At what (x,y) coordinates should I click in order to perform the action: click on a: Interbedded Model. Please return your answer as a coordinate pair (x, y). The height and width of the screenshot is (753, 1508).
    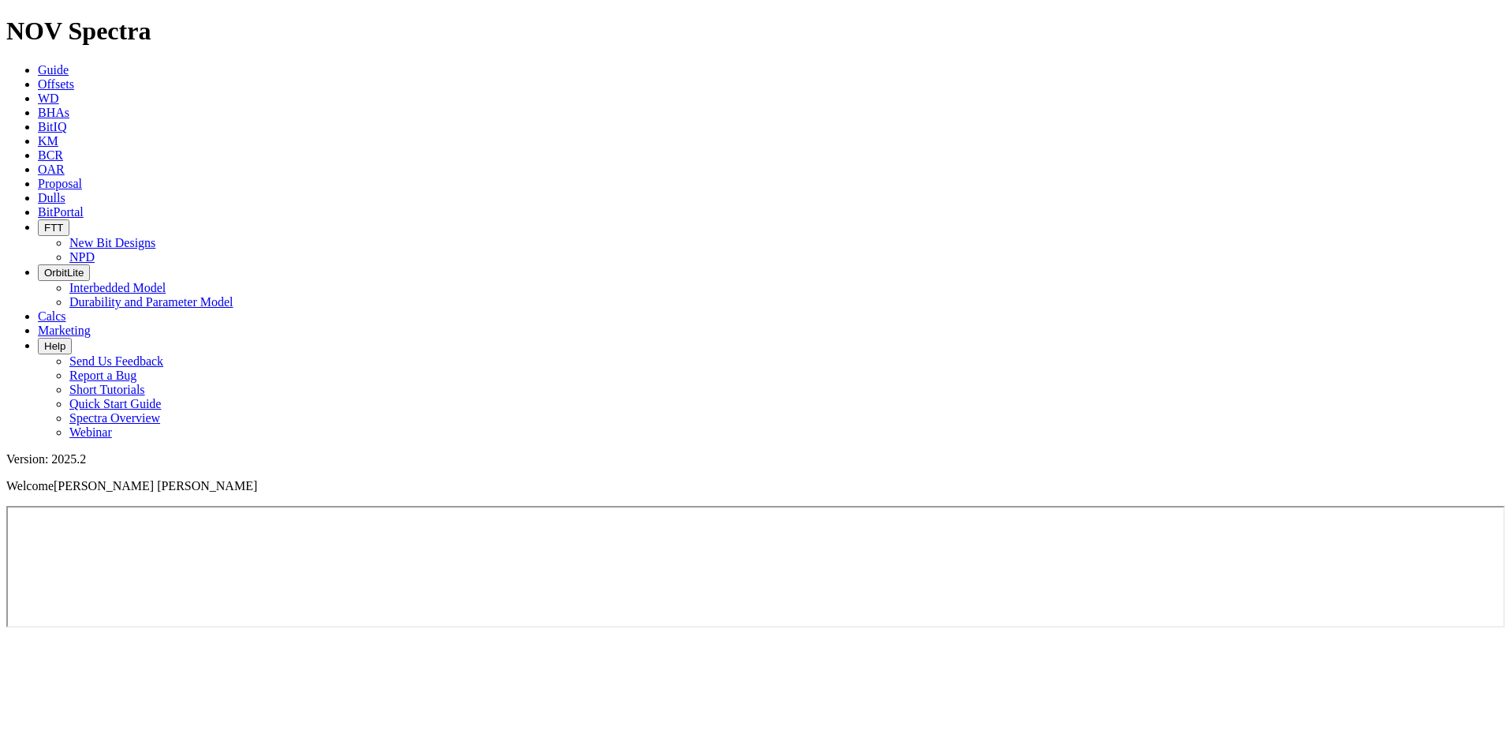
    Looking at the image, I should click on (118, 287).